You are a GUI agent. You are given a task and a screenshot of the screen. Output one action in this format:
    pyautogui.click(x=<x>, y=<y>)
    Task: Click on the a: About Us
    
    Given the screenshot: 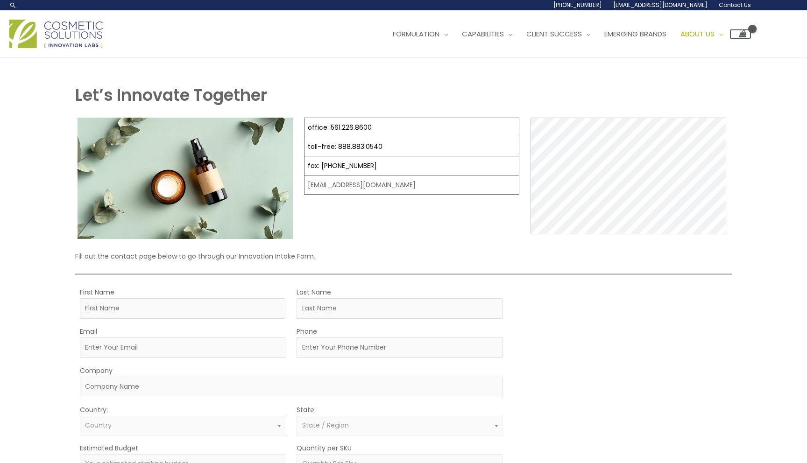 What is the action you would take?
    pyautogui.click(x=702, y=34)
    